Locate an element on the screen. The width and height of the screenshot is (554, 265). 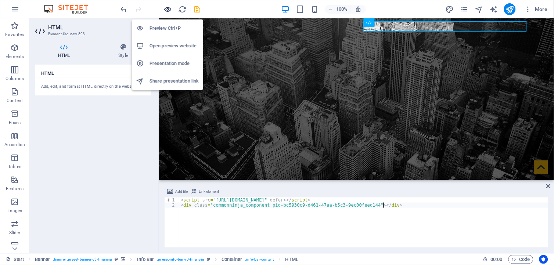
span: . banner .preset-banner-v3-financia is located at coordinates (82, 260).